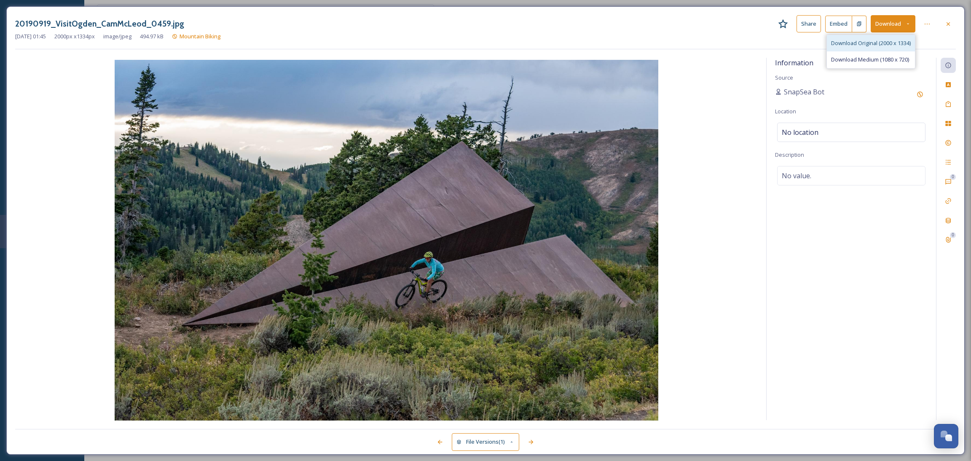 This screenshot has height=461, width=971. I want to click on span: Information, so click(794, 63).